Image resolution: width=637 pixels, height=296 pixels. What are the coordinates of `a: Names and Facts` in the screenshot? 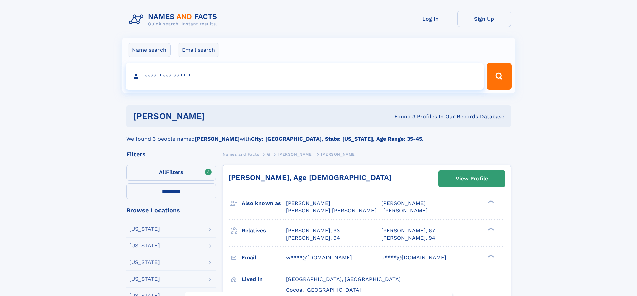 It's located at (241, 154).